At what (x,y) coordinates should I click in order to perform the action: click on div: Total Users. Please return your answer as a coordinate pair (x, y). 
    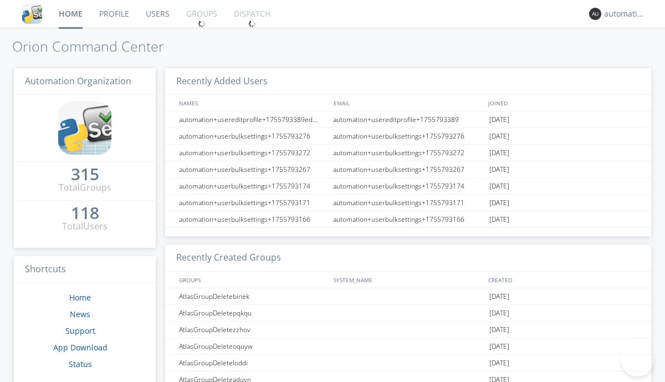
    Looking at the image, I should click on (85, 226).